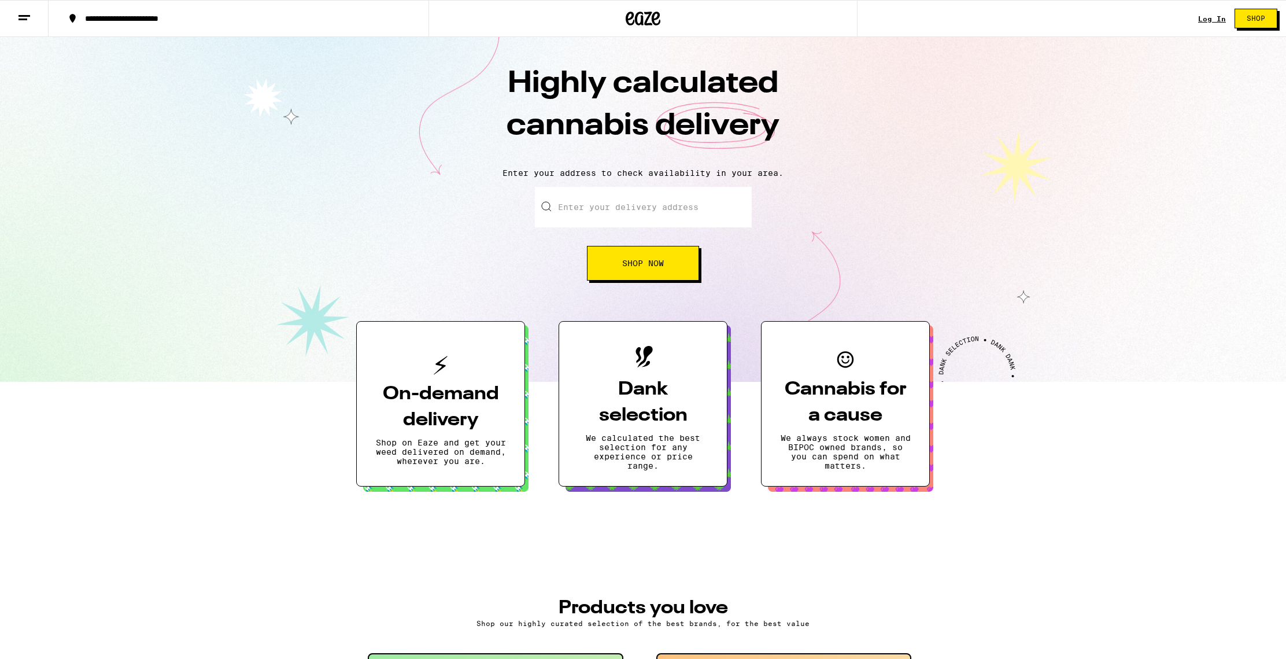  What do you see at coordinates (1256, 19) in the screenshot?
I see `button: Shop` at bounding box center [1256, 19].